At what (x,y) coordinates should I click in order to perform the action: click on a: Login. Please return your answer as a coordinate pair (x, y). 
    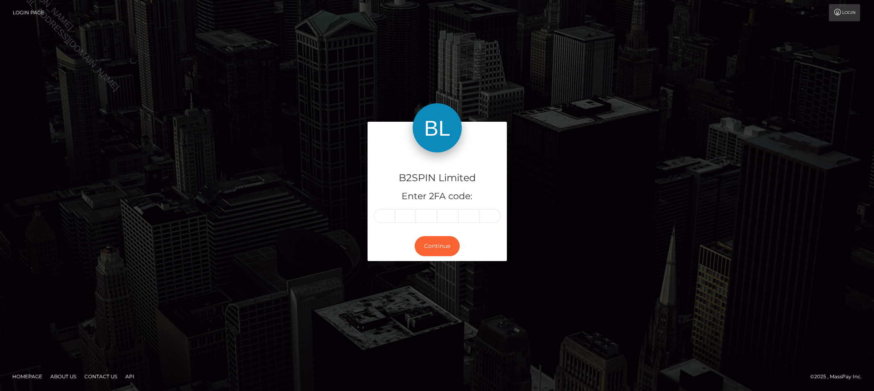
    Looking at the image, I should click on (844, 13).